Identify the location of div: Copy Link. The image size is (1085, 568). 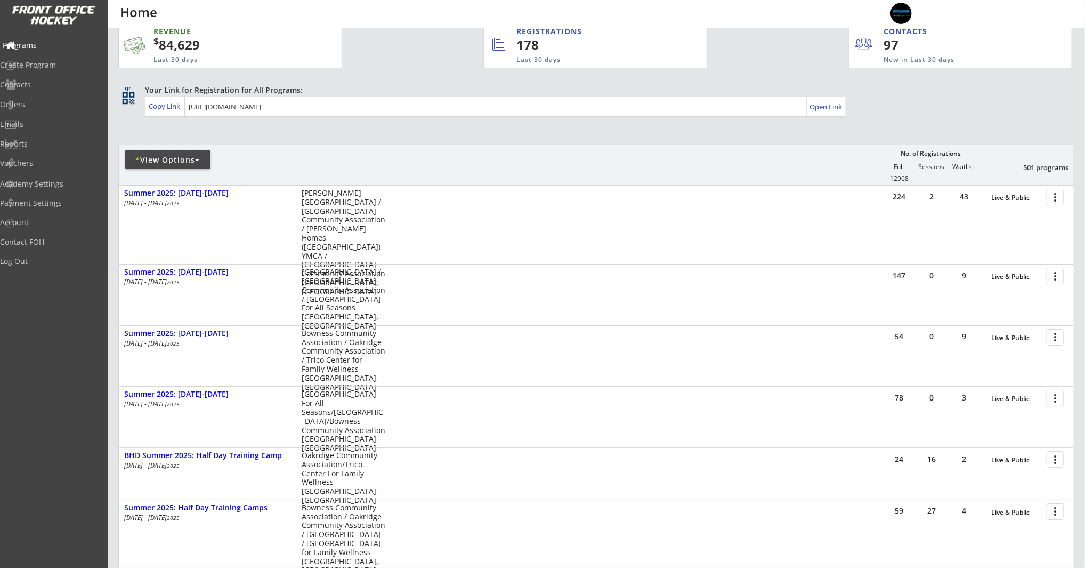
(165, 106).